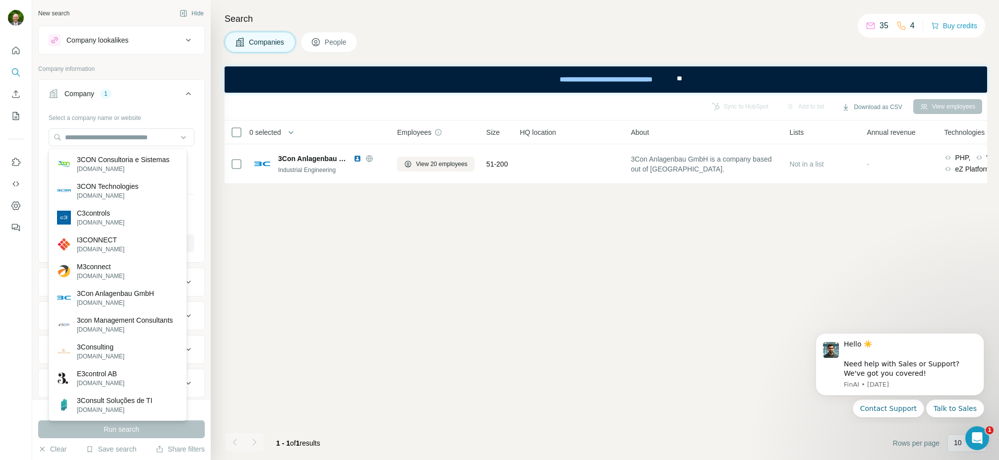 This screenshot has height=460, width=999. I want to click on span: People, so click(336, 42).